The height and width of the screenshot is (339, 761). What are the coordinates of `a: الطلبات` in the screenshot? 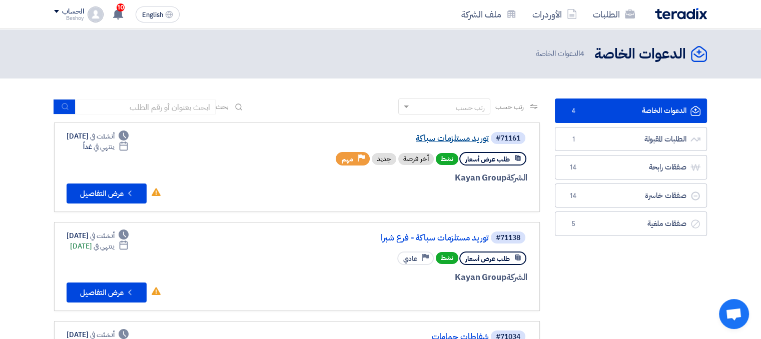 It's located at (614, 14).